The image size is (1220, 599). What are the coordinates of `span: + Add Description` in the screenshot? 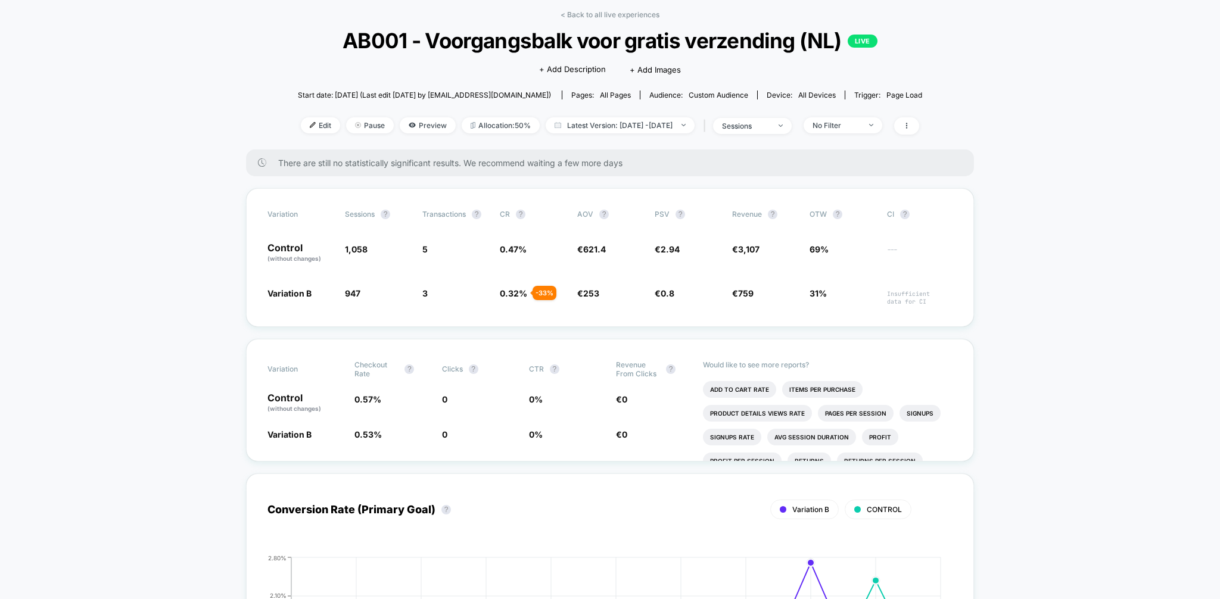 It's located at (573, 70).